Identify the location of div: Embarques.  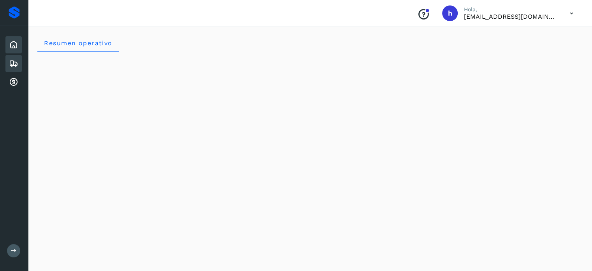
(14, 63).